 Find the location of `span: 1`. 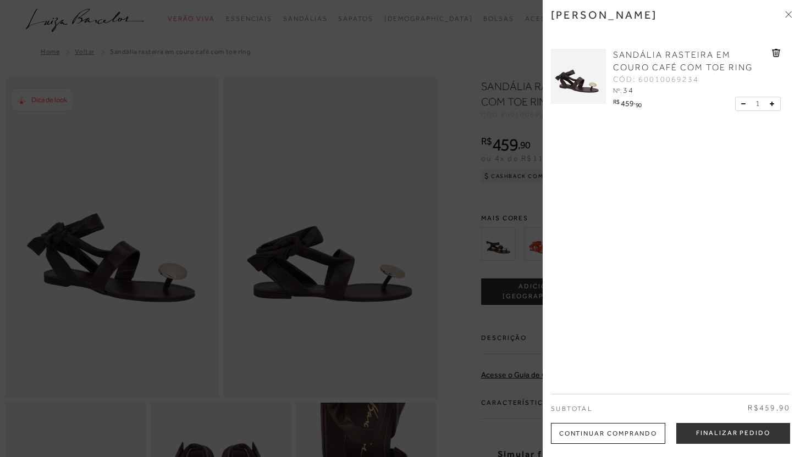

span: 1 is located at coordinates (757, 103).